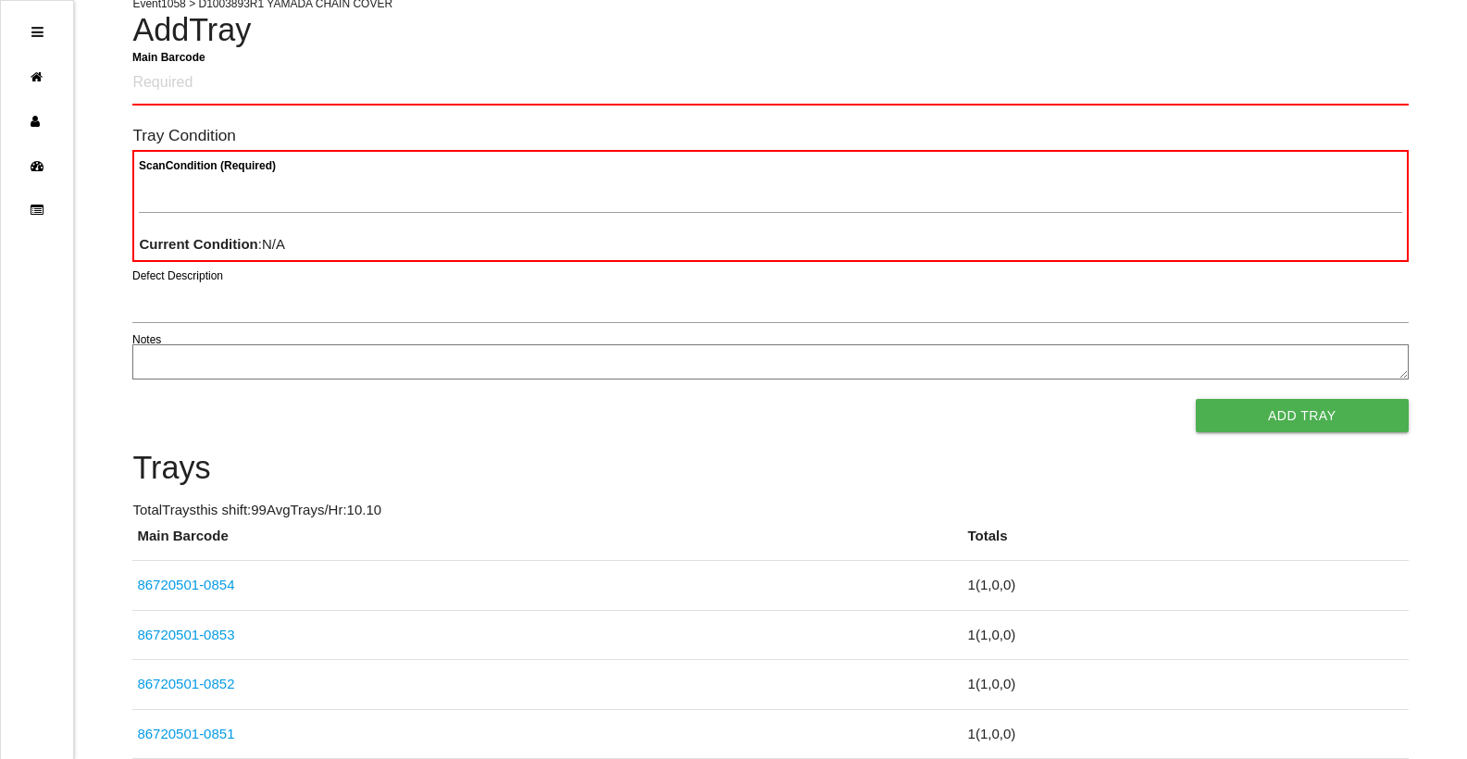 The height and width of the screenshot is (759, 1467). I want to click on b: Scan Condition (Required), so click(207, 166).